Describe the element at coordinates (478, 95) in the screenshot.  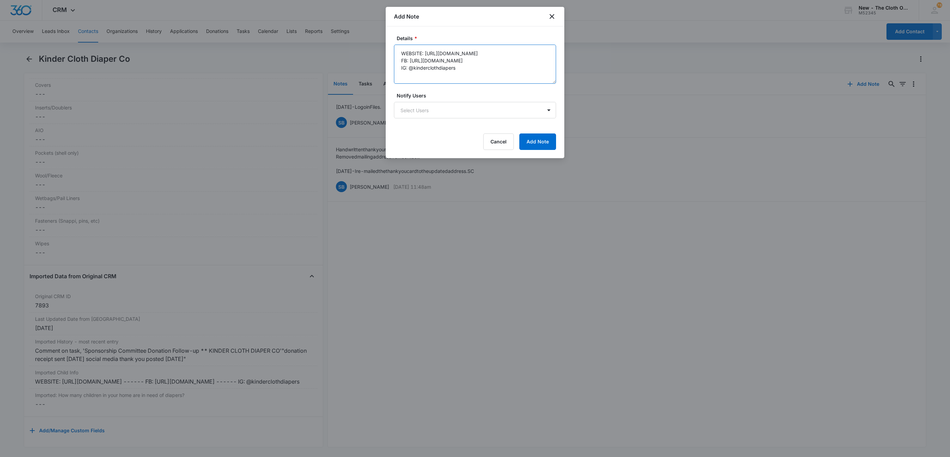
I see `label: Notify Users` at that location.